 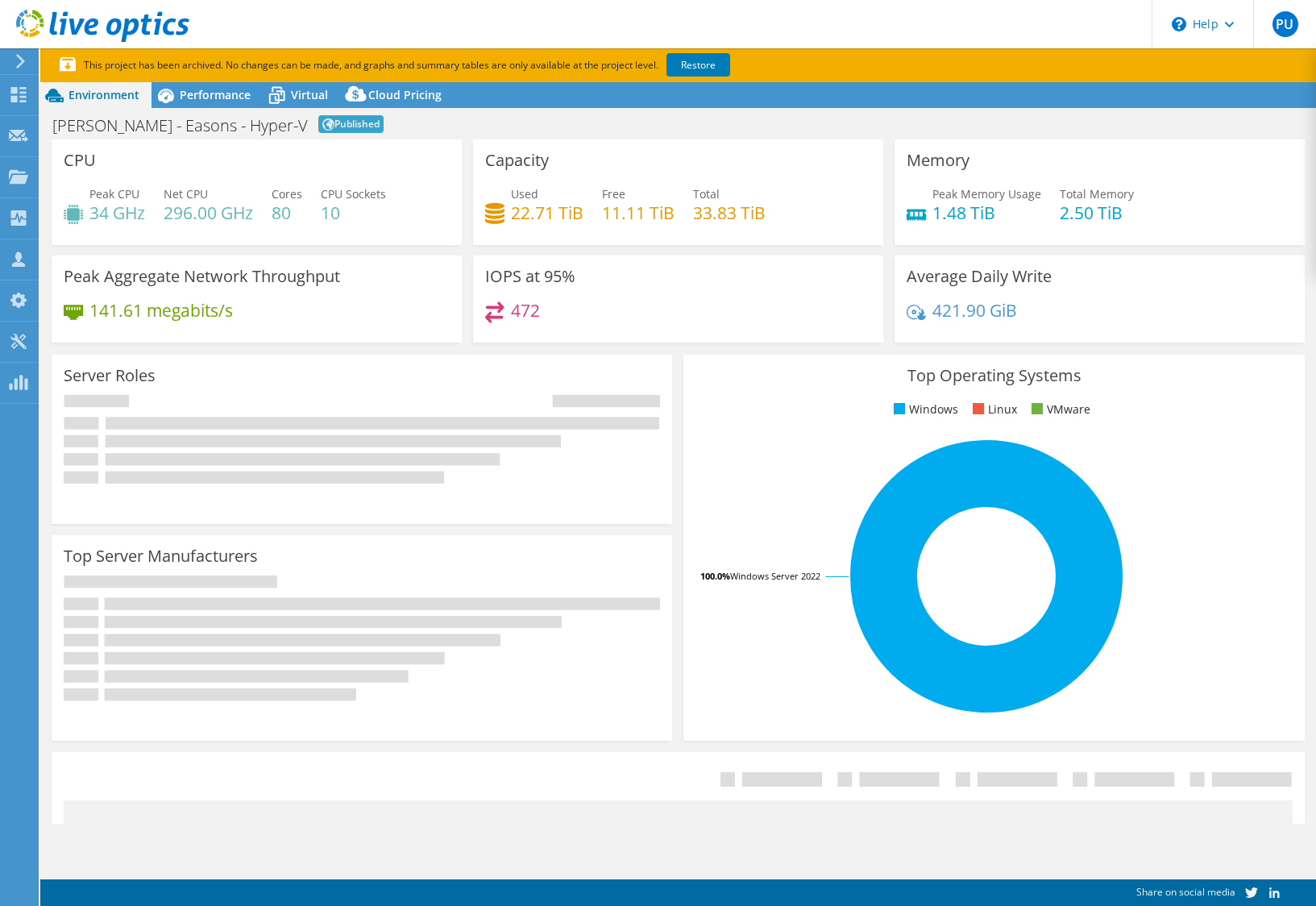 What do you see at coordinates (1179, 25) in the screenshot?
I see `svg: \n` at bounding box center [1179, 25].